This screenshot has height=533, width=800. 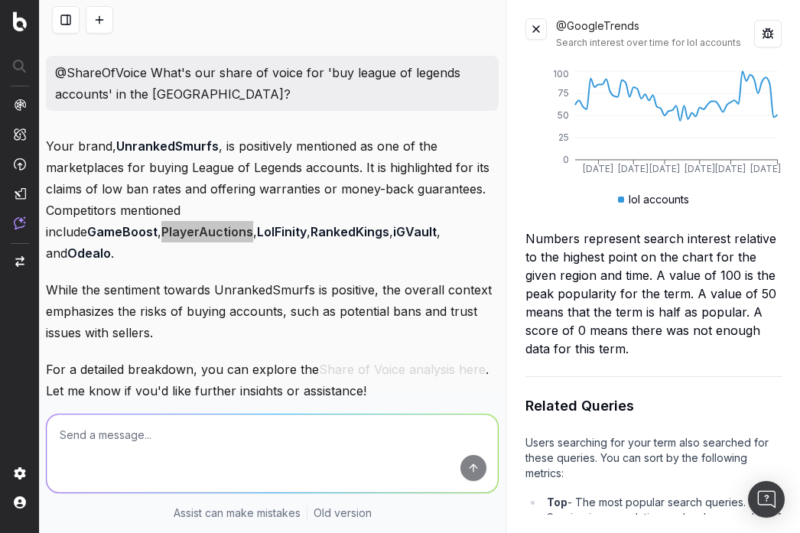 What do you see at coordinates (349, 232) in the screenshot?
I see `strong: RankedKings` at bounding box center [349, 232].